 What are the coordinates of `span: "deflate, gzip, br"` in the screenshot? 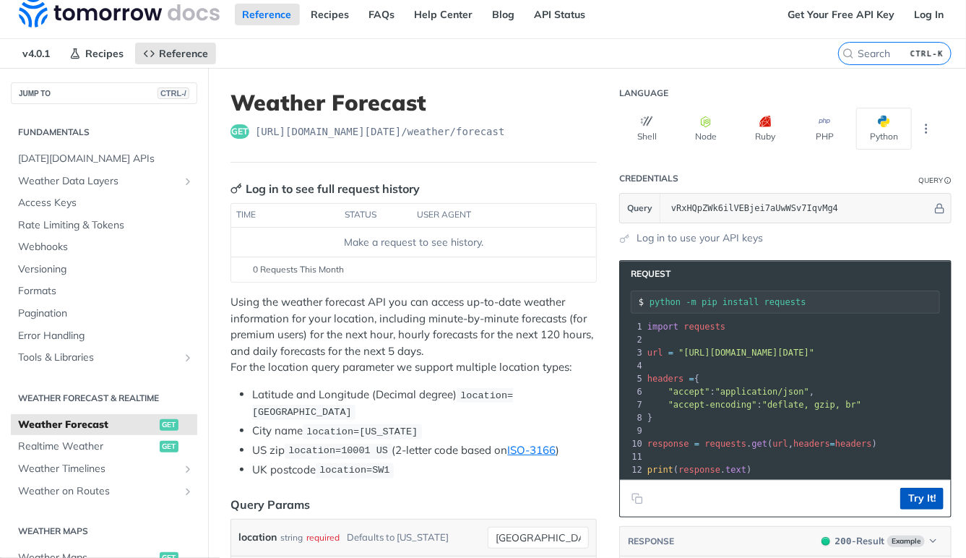 It's located at (811, 405).